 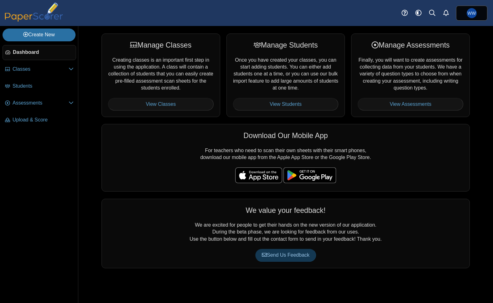 What do you see at coordinates (39, 86) in the screenshot?
I see `a: Students` at bounding box center [39, 86].